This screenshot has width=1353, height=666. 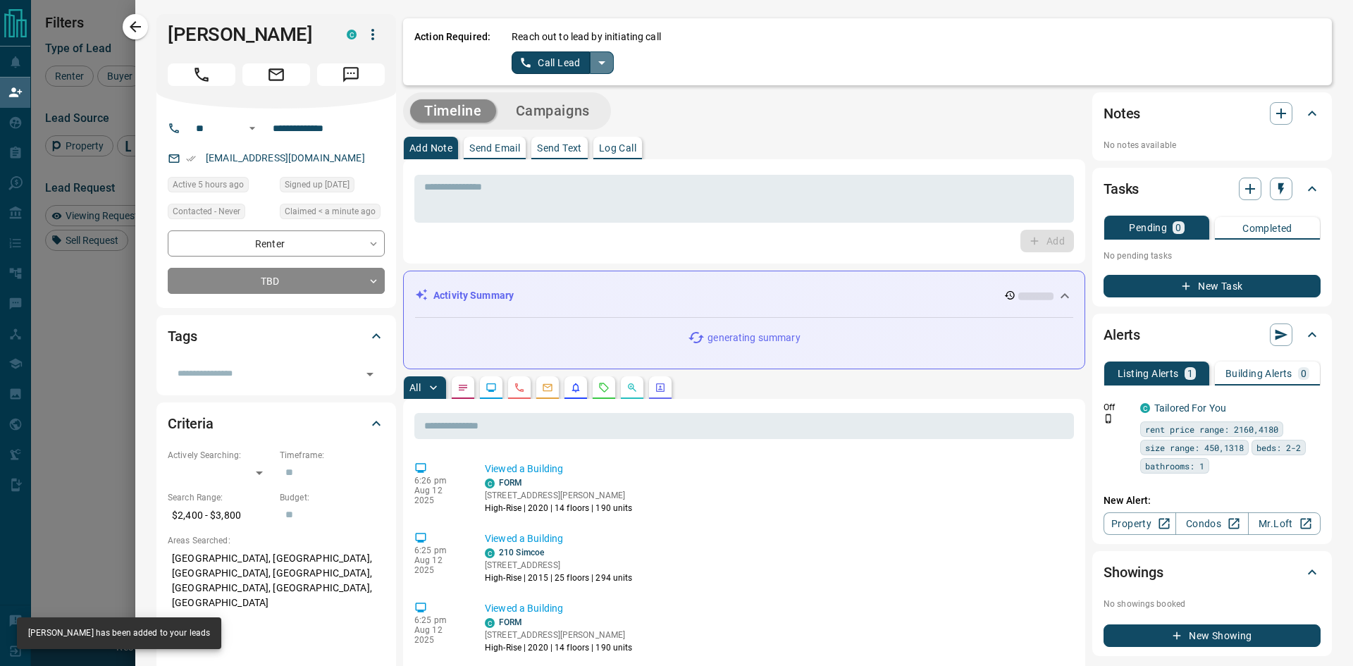 I want to click on h2: Tags, so click(x=182, y=336).